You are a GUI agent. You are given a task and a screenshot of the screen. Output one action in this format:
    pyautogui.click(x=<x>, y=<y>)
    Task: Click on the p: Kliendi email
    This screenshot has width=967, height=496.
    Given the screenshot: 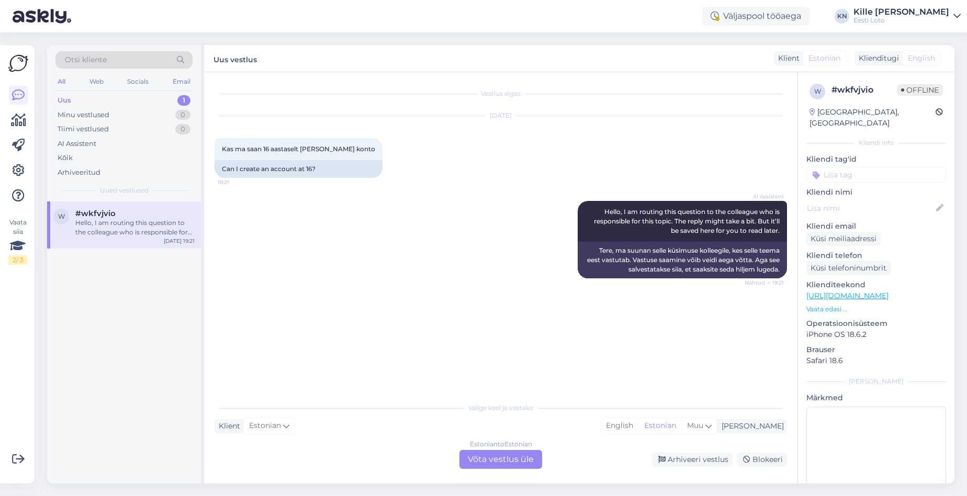 What is the action you would take?
    pyautogui.click(x=876, y=226)
    